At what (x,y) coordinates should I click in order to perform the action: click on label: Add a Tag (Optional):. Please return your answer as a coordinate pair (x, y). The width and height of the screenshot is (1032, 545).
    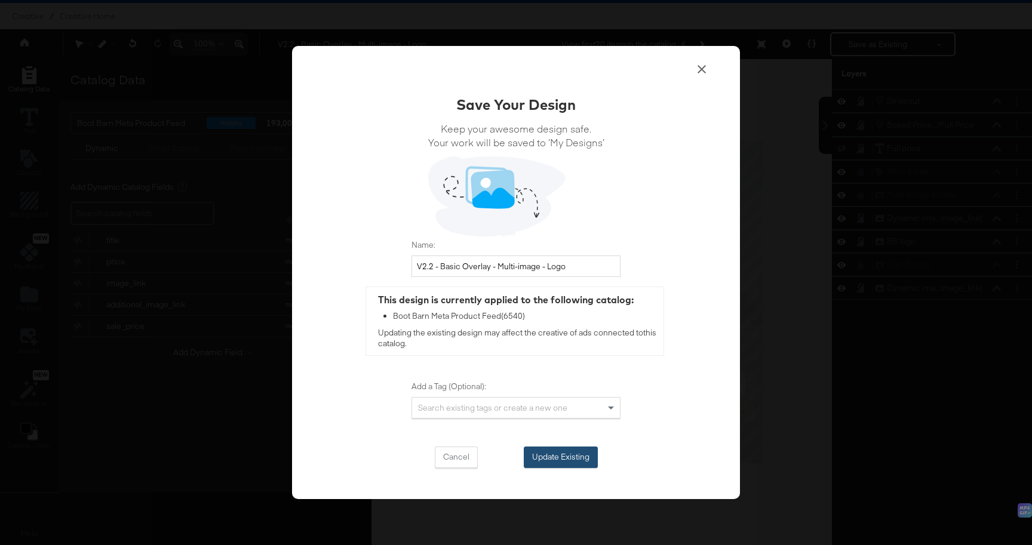
    Looking at the image, I should click on (516, 386).